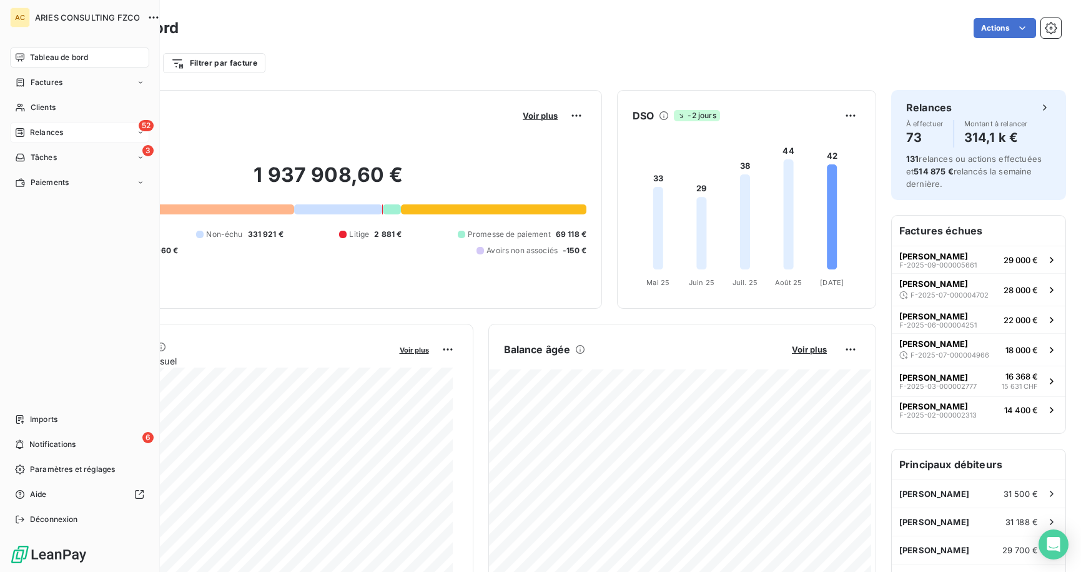  Describe the element at coordinates (20, 17) in the screenshot. I see `div: AC` at that location.